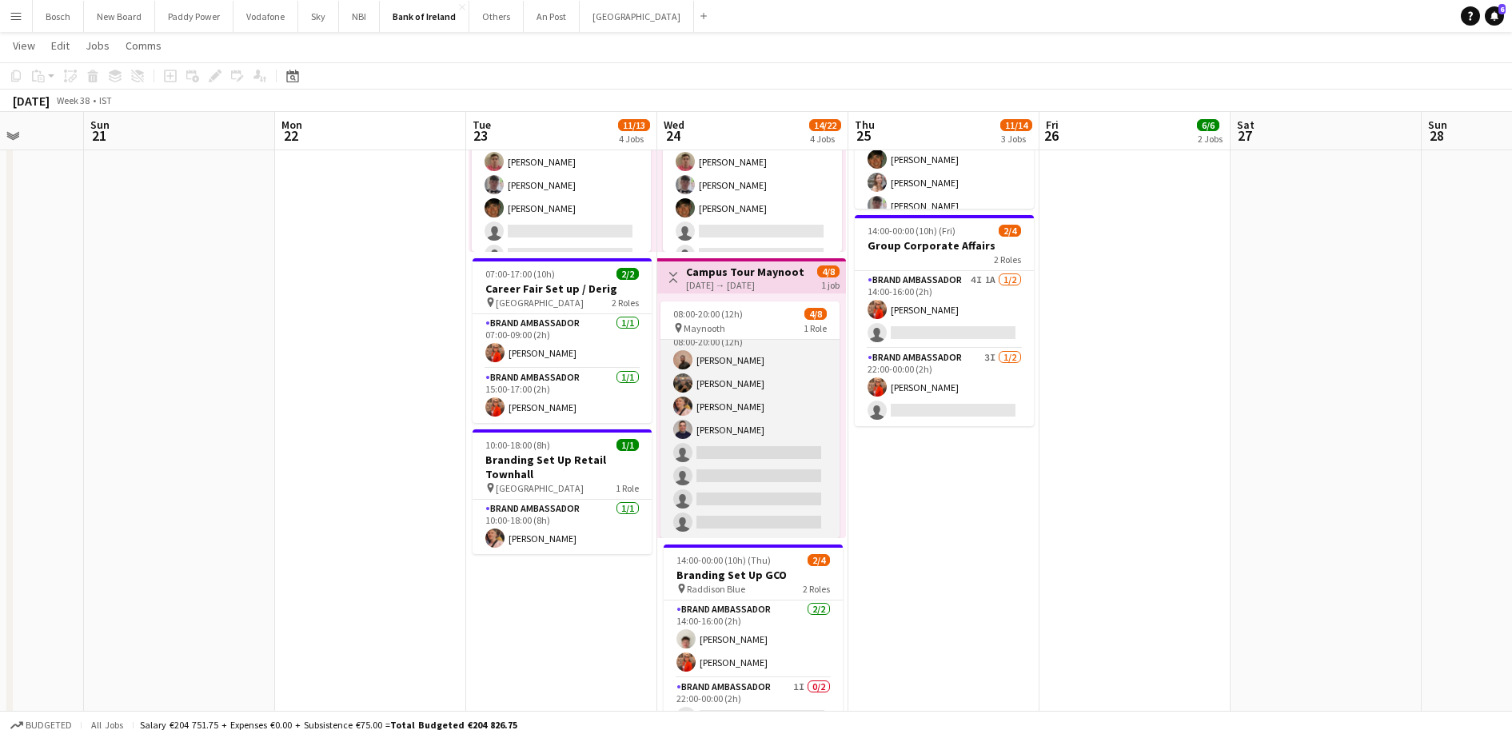 Image resolution: width=1512 pixels, height=738 pixels. What do you see at coordinates (1436, 135) in the screenshot?
I see `span: 28` at bounding box center [1436, 135].